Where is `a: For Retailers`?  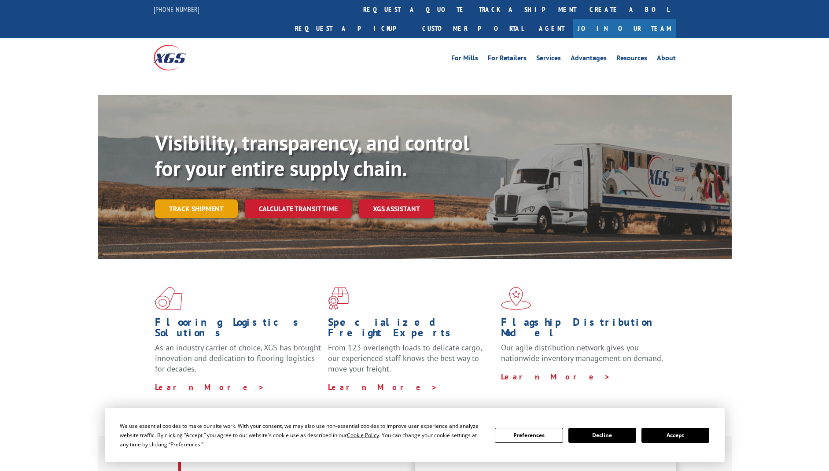 a: For Retailers is located at coordinates (507, 59).